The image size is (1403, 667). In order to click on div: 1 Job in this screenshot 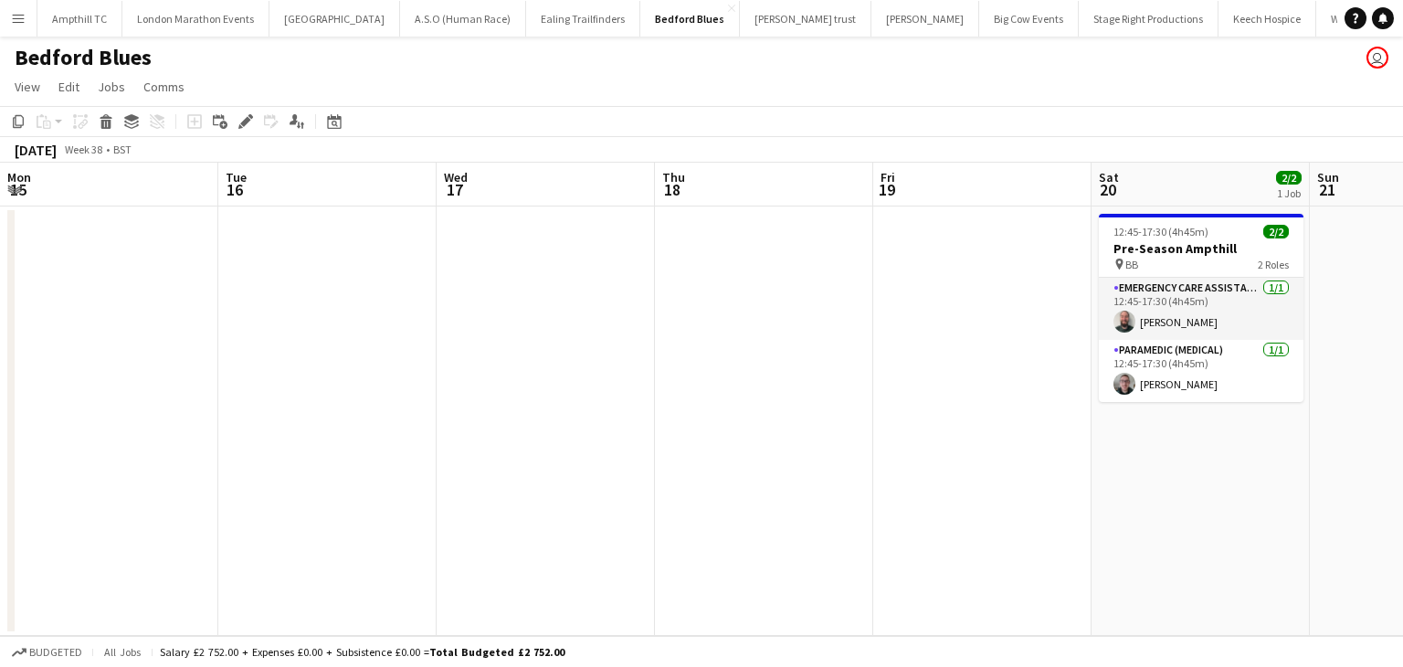, I will do `click(1289, 193)`.